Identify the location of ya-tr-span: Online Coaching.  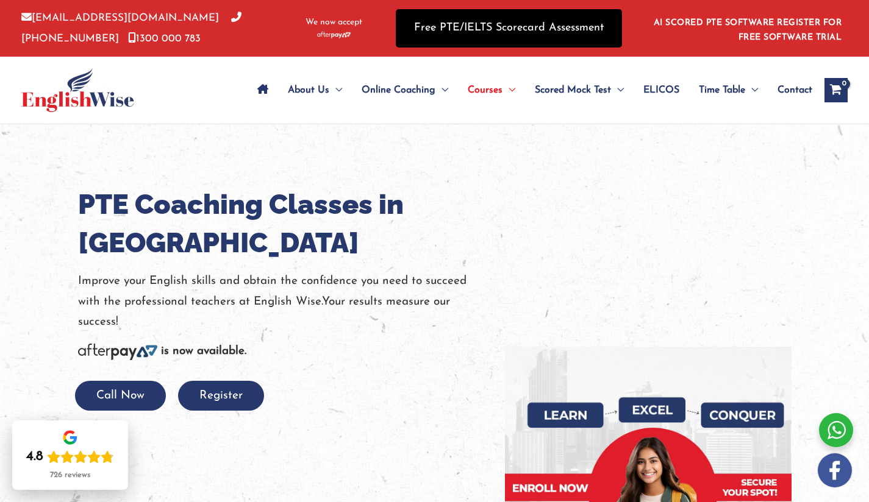
(398, 90).